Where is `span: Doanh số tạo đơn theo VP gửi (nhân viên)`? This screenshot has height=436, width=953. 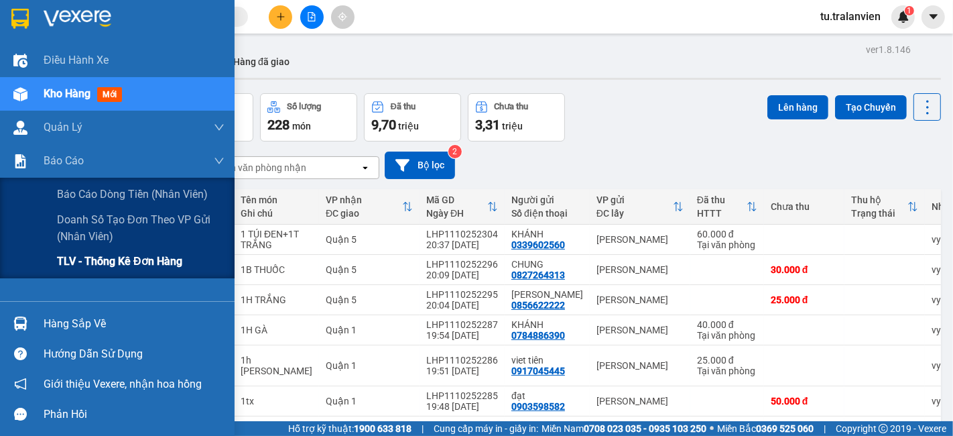 span: Doanh số tạo đơn theo VP gửi (nhân viên) is located at coordinates (141, 228).